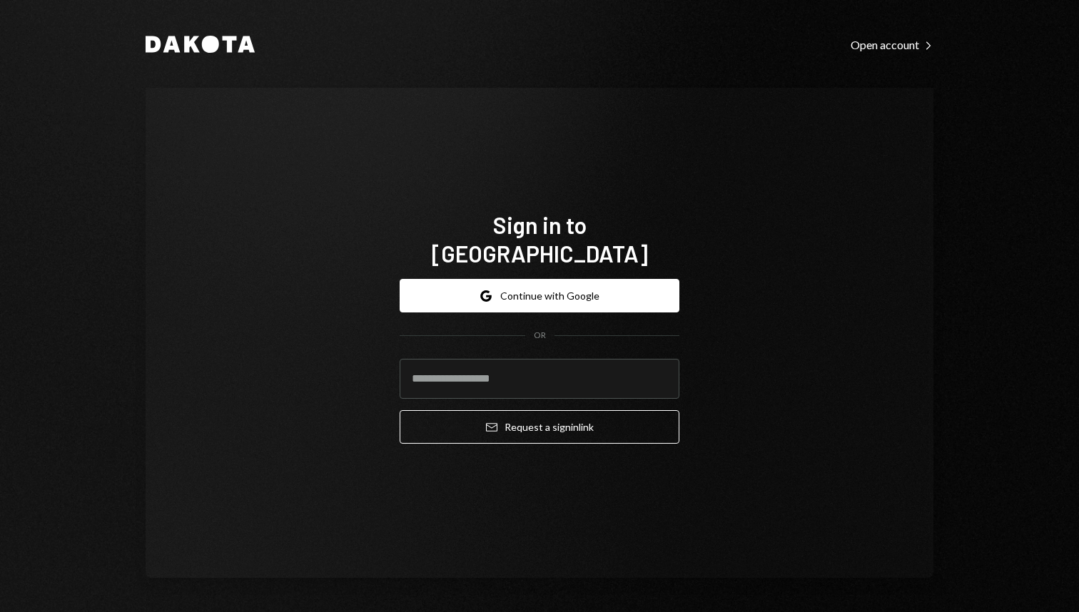  I want to click on button: Request a signinlink, so click(540, 427).